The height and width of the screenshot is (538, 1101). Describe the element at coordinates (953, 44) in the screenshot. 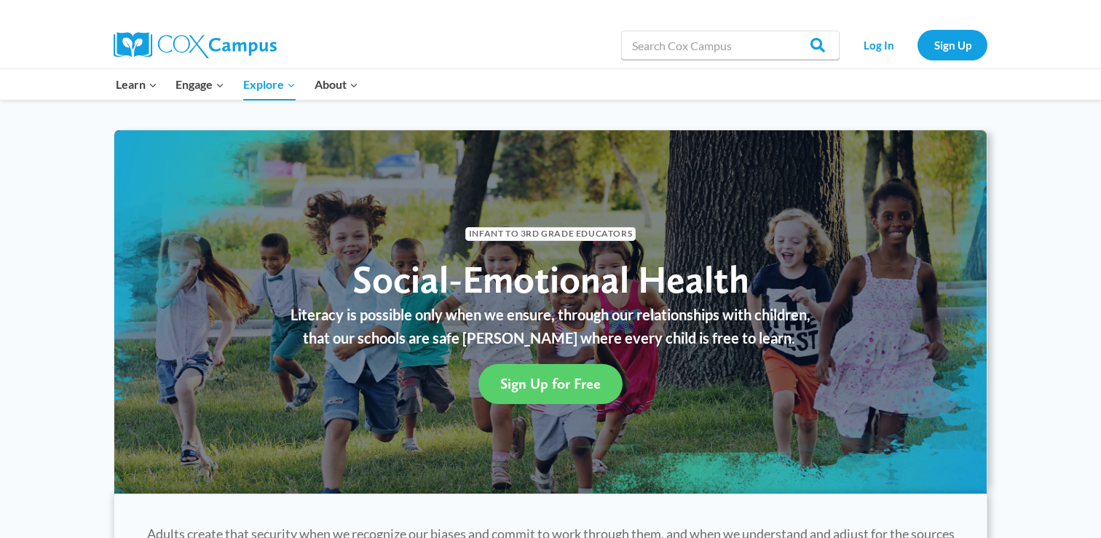

I see `a: Sign Up` at that location.